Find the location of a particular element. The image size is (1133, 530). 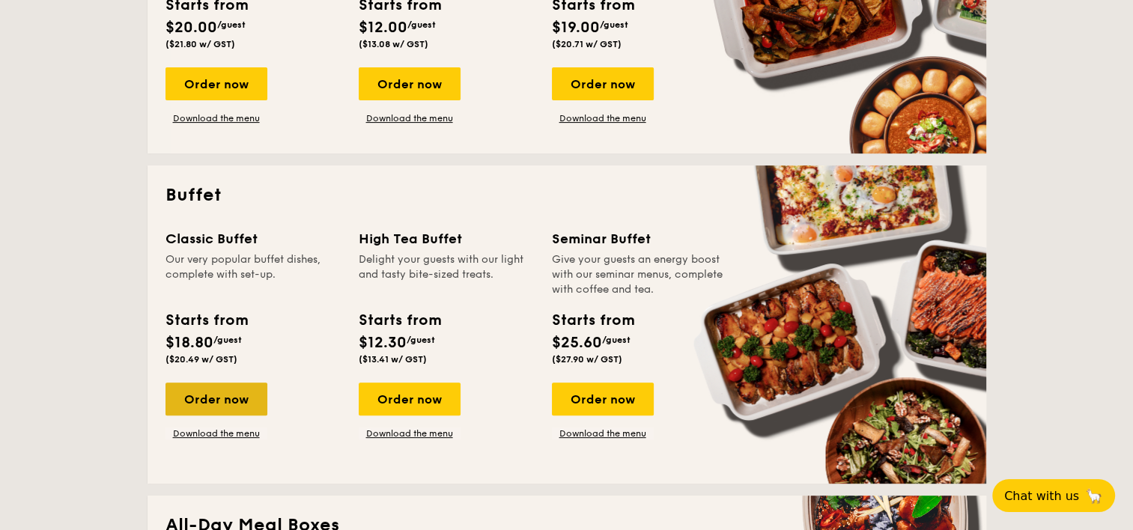

div: Delight your guests with our light and tasty bite-sized treats. is located at coordinates (446, 275).